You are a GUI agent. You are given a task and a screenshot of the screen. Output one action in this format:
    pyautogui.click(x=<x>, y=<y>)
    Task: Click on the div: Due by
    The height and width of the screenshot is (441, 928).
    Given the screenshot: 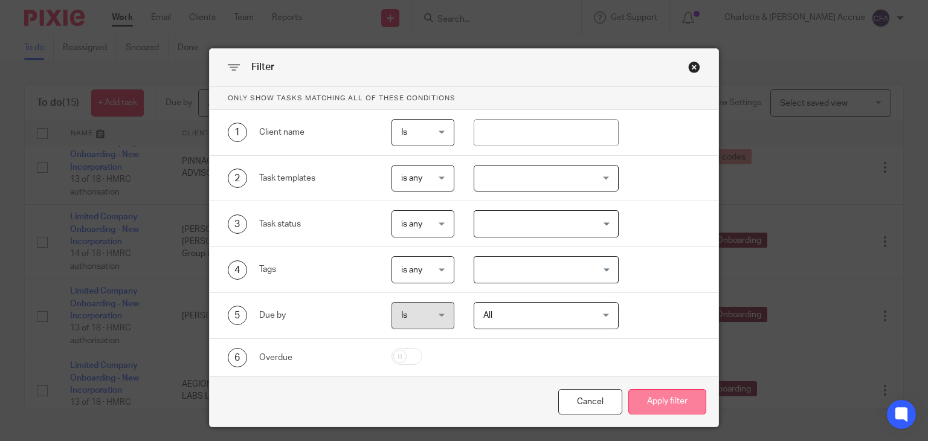 What is the action you would take?
    pyautogui.click(x=316, y=315)
    